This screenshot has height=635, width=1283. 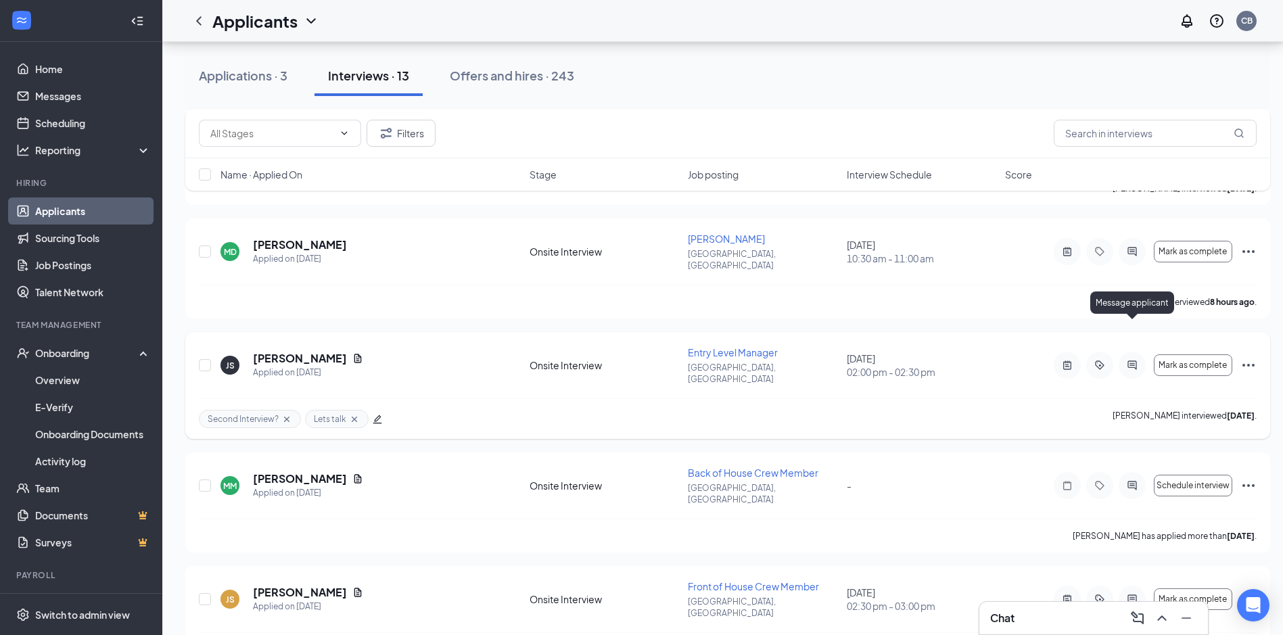 What do you see at coordinates (82, 575) in the screenshot?
I see `div: Payroll` at bounding box center [82, 575].